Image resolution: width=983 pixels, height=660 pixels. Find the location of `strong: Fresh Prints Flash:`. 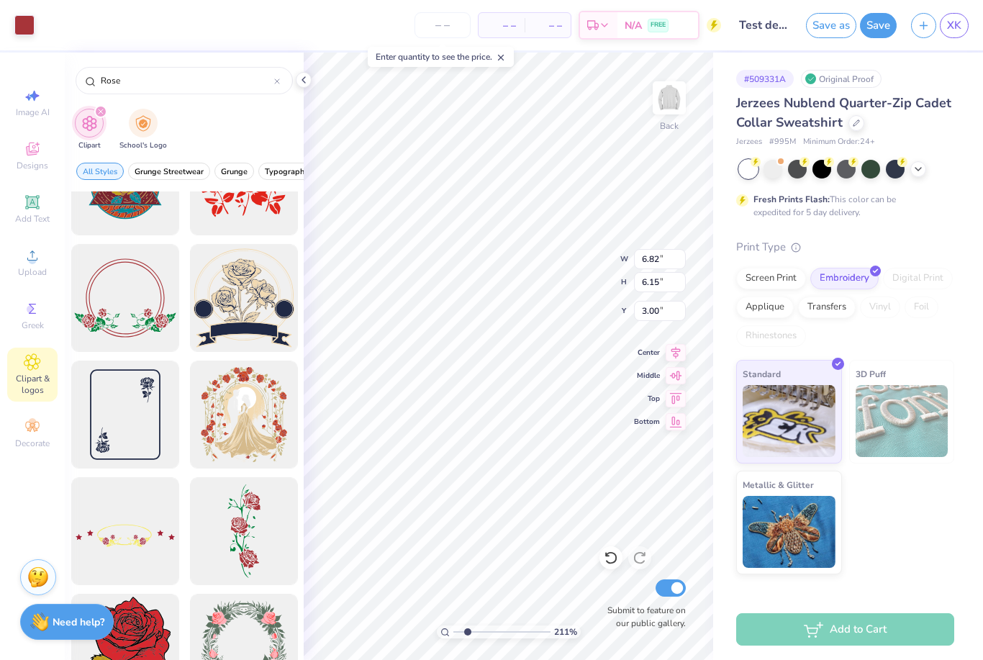

strong: Fresh Prints Flash: is located at coordinates (792, 199).